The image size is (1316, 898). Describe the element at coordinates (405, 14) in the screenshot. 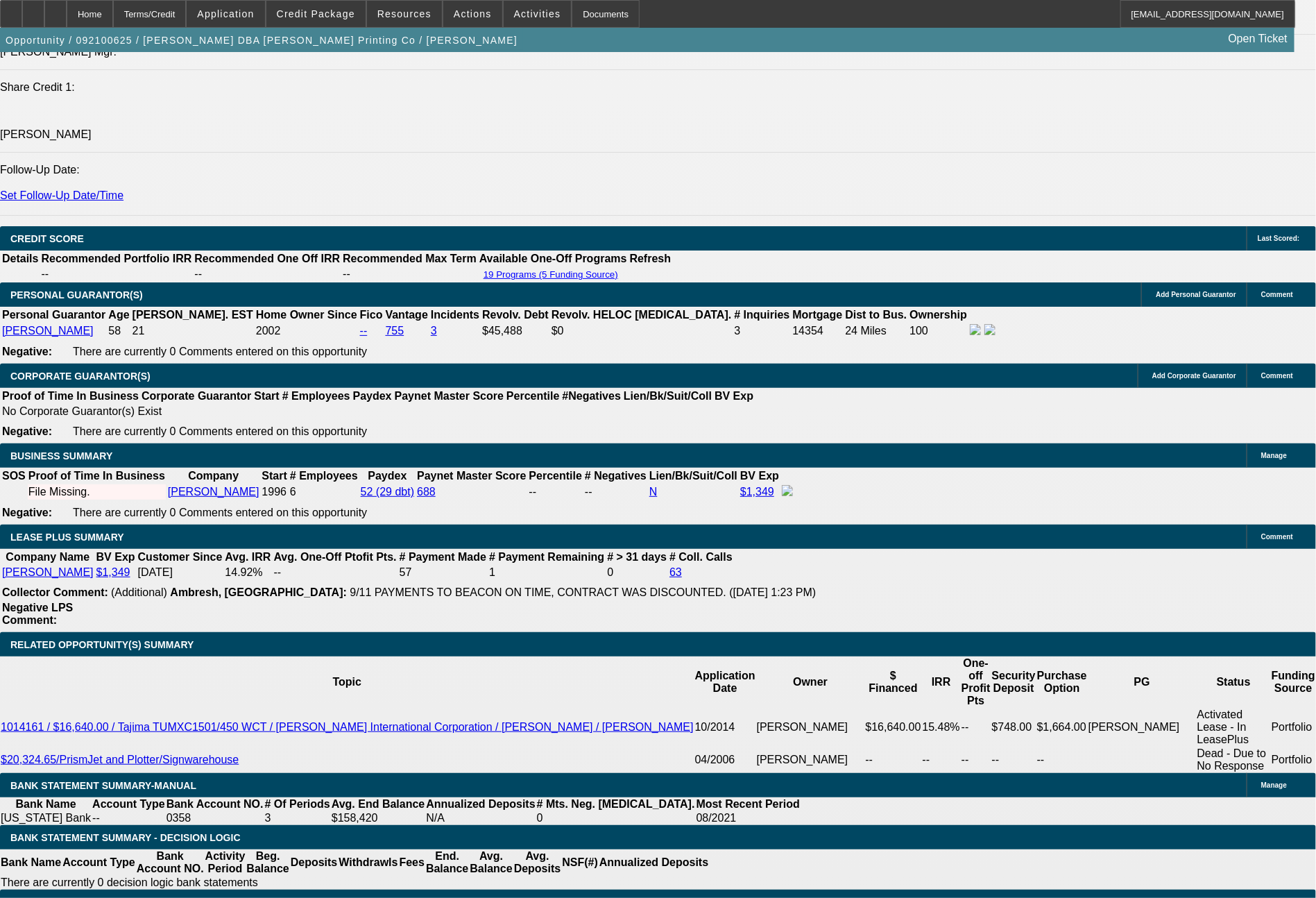

I see `span: Resources` at that location.